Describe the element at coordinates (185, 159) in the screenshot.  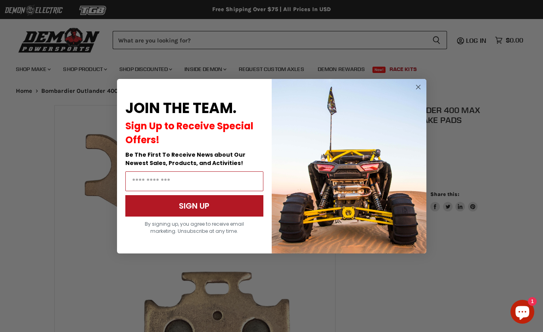
I see `span: Be The First To Receive News about Our Newest Sales, Products, and Activities!` at that location.